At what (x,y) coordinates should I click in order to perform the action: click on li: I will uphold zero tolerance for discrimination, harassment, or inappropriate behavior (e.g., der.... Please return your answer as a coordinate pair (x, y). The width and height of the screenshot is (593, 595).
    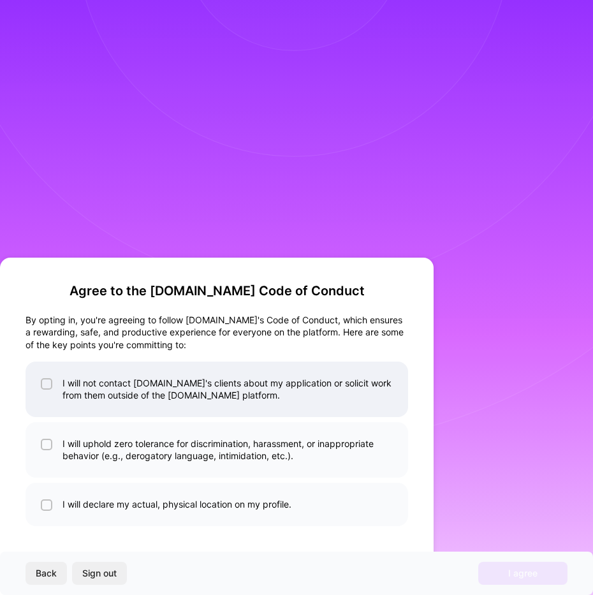
    Looking at the image, I should click on (217, 450).